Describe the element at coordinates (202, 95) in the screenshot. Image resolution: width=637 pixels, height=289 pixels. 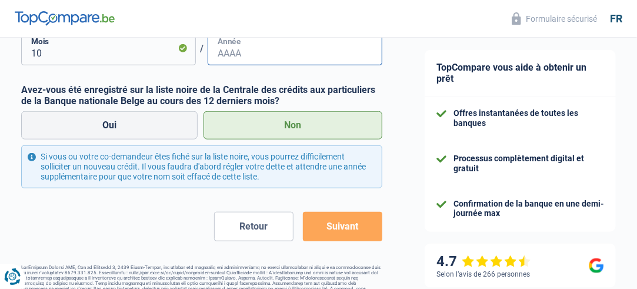
I see `label: Avez-vous été enregistré sur la liste noire de la Centrale des crédits aux particuliers de la Ban...` at that location.